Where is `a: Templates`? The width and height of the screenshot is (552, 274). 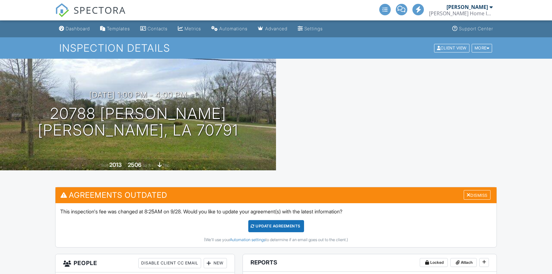
a: Templates is located at coordinates (115, 29).